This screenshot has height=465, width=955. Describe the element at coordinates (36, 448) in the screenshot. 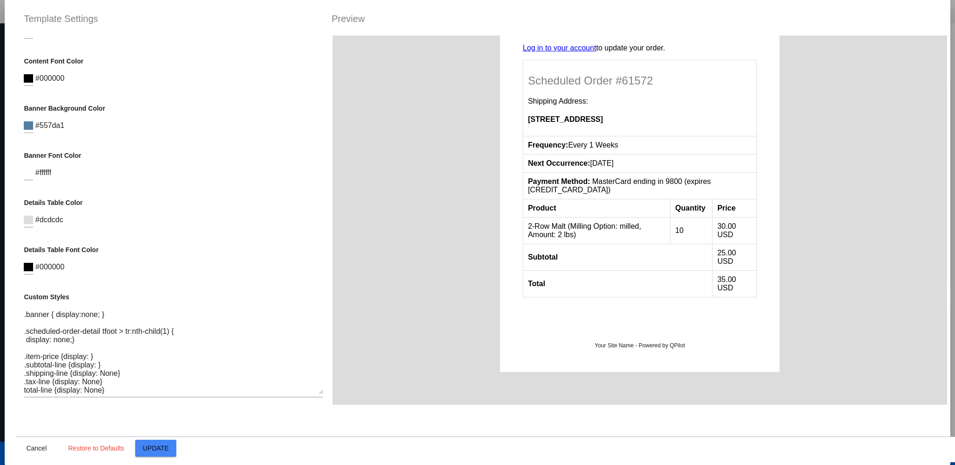

I see `button: Close dialog` at that location.